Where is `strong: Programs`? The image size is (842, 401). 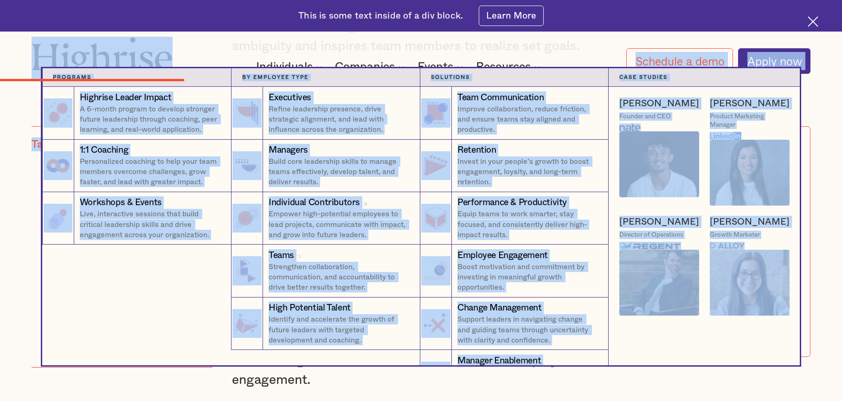
strong: Programs is located at coordinates (72, 77).